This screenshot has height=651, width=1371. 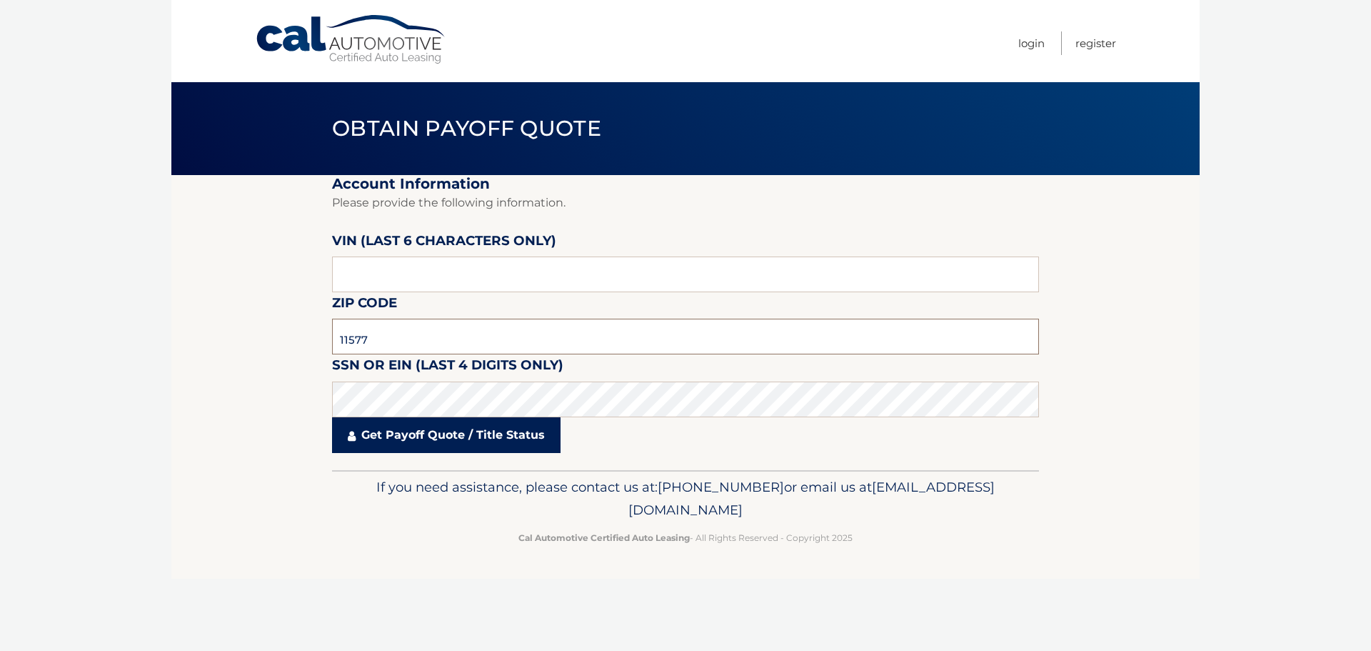 What do you see at coordinates (351, 39) in the screenshot?
I see `a: Cal Automotive` at bounding box center [351, 39].